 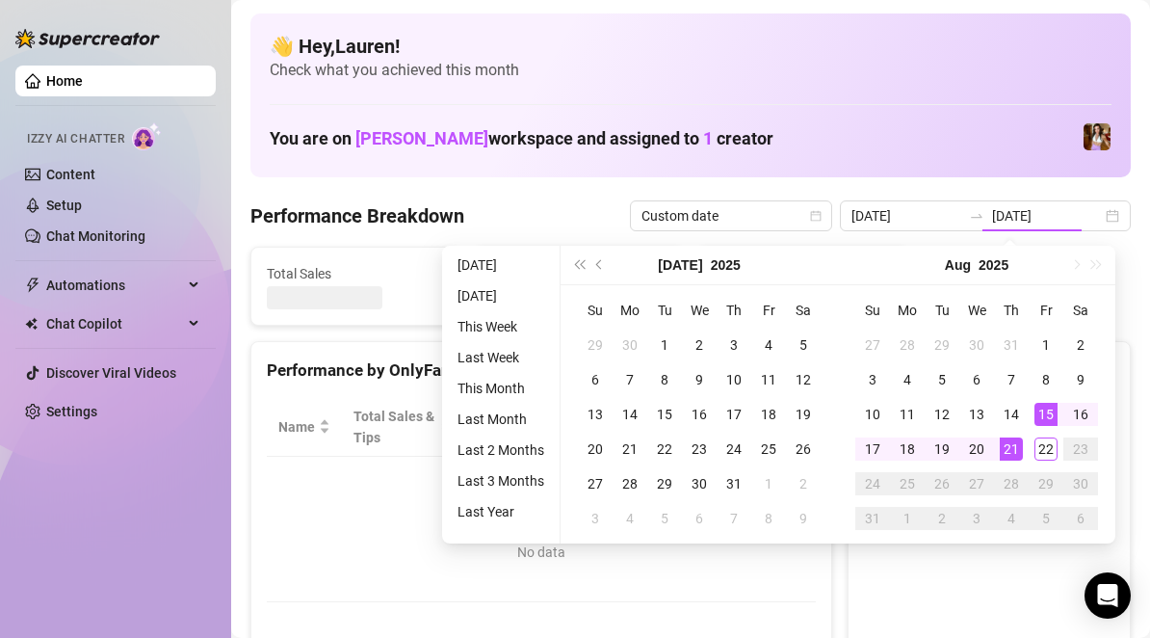 I want to click on a: Discover Viral Videos, so click(x=111, y=373).